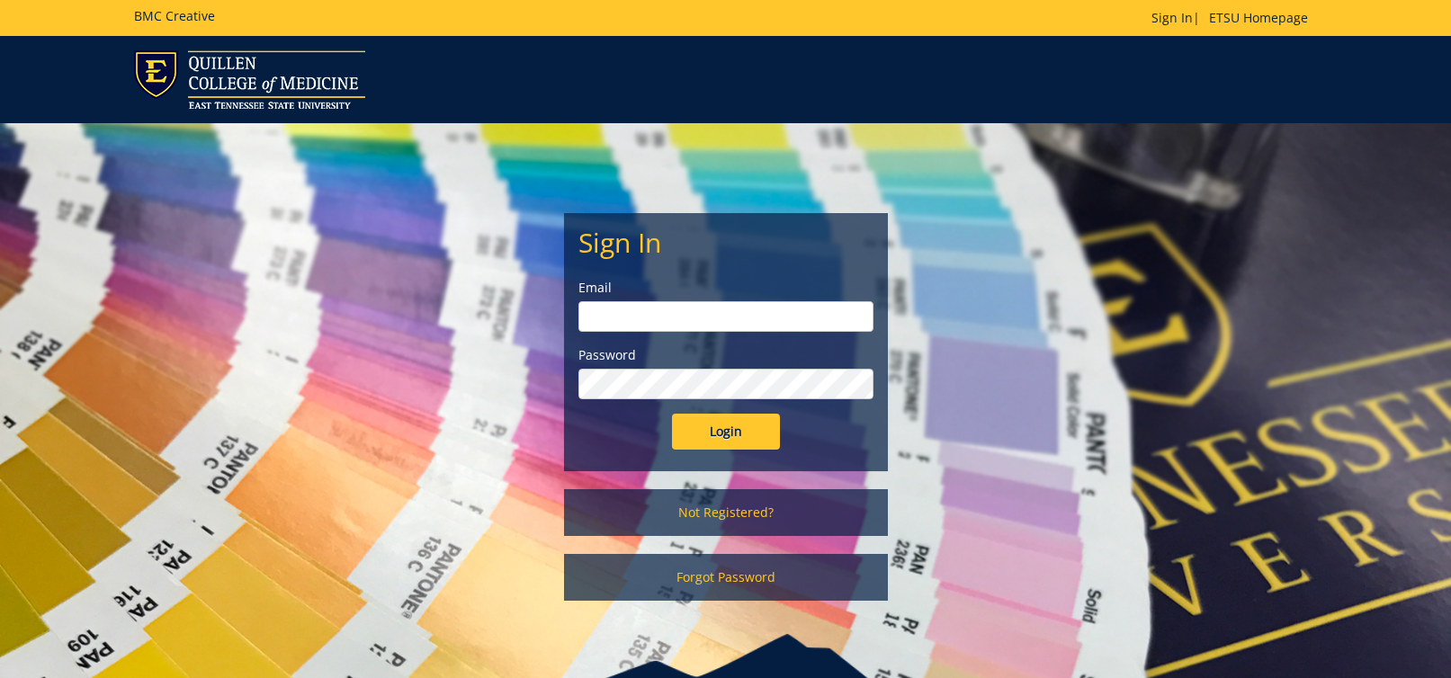 The image size is (1451, 678). Describe the element at coordinates (1172, 17) in the screenshot. I see `a: Sign In` at that location.